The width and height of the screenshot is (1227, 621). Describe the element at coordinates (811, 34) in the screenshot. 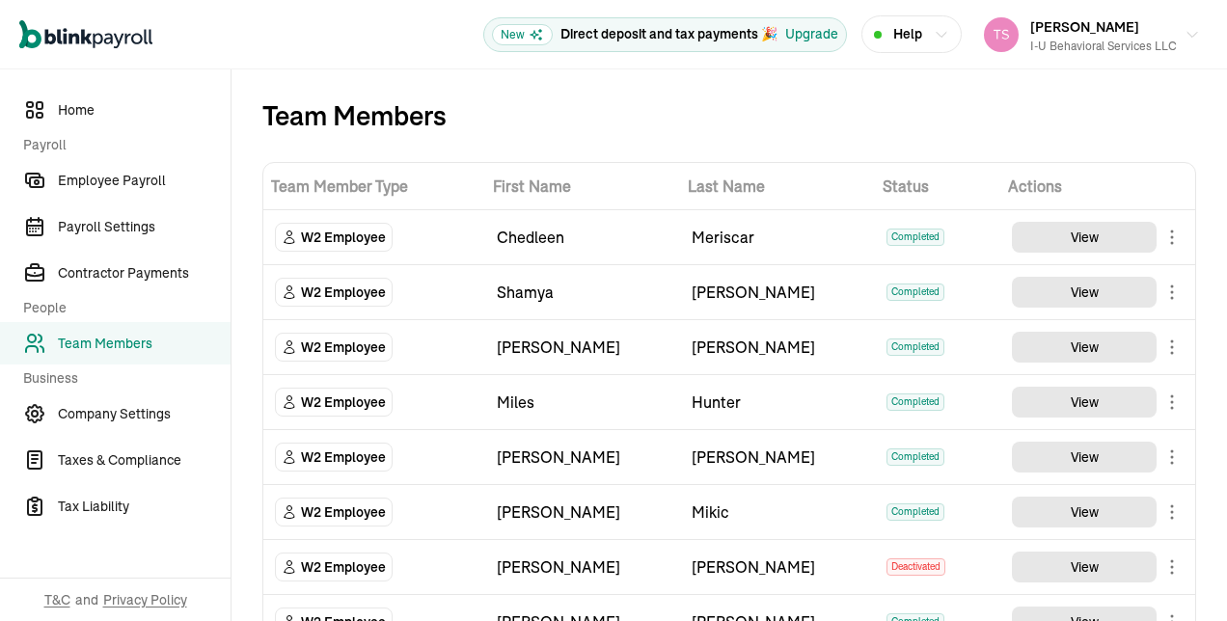

I see `button: Upgrade` at that location.